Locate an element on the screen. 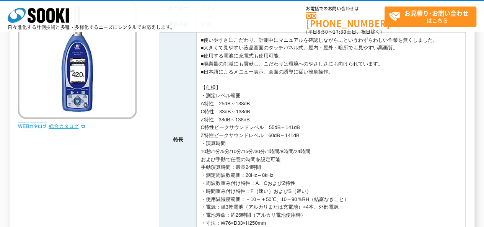 The height and width of the screenshot is (227, 484). a: 総合カタログ is located at coordinates (67, 126).